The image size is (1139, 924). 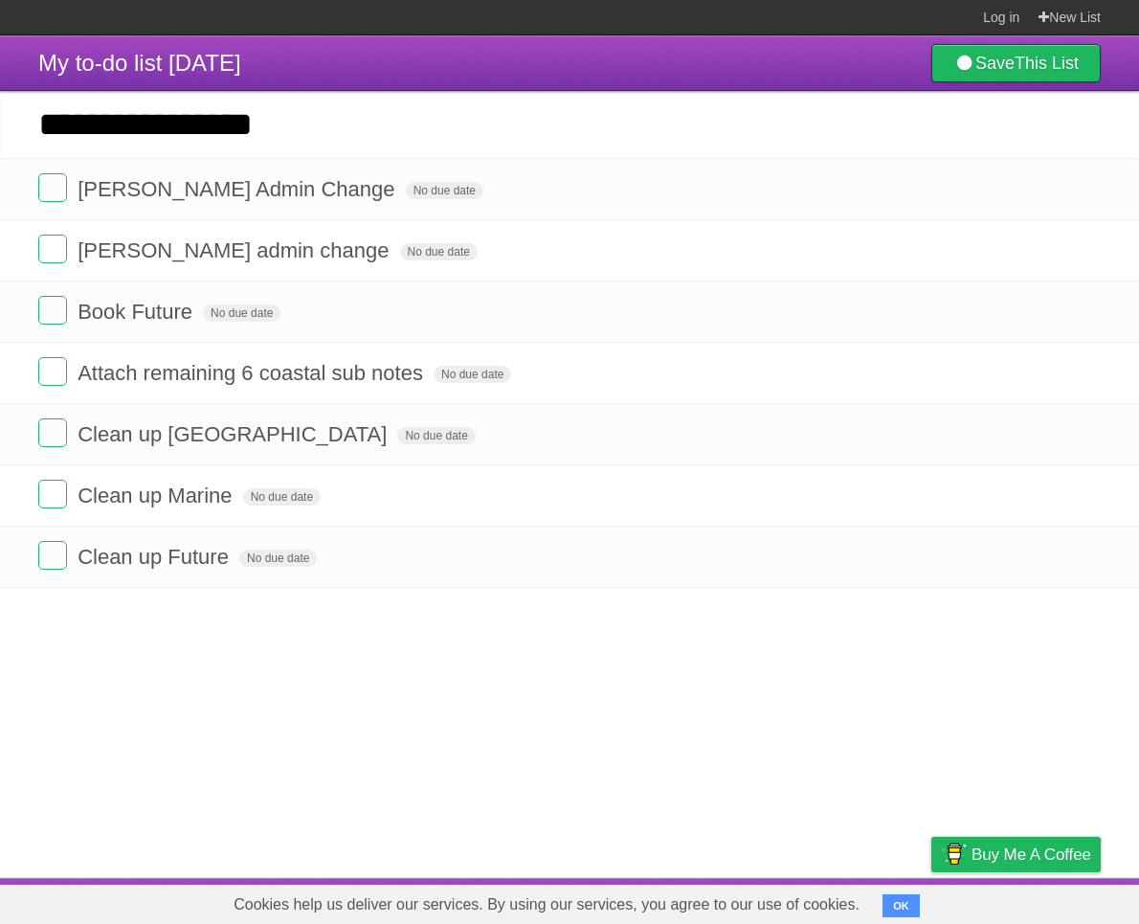 What do you see at coordinates (863, 901) in the screenshot?
I see `a: Terms` at bounding box center [863, 901].